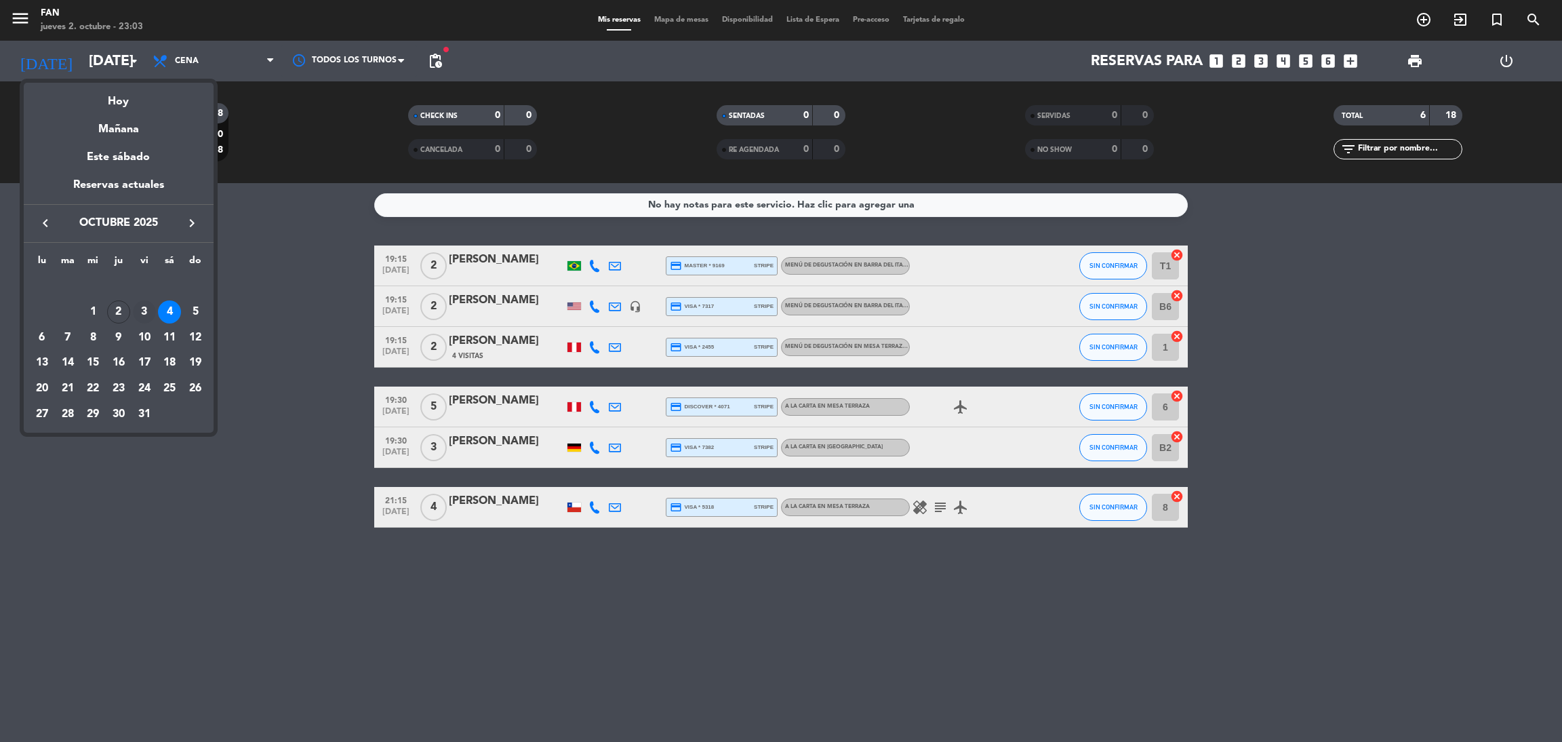 This screenshot has width=1562, height=742. Describe the element at coordinates (68, 338) in the screenshot. I see `td: 7 de octubre de 2025` at that location.